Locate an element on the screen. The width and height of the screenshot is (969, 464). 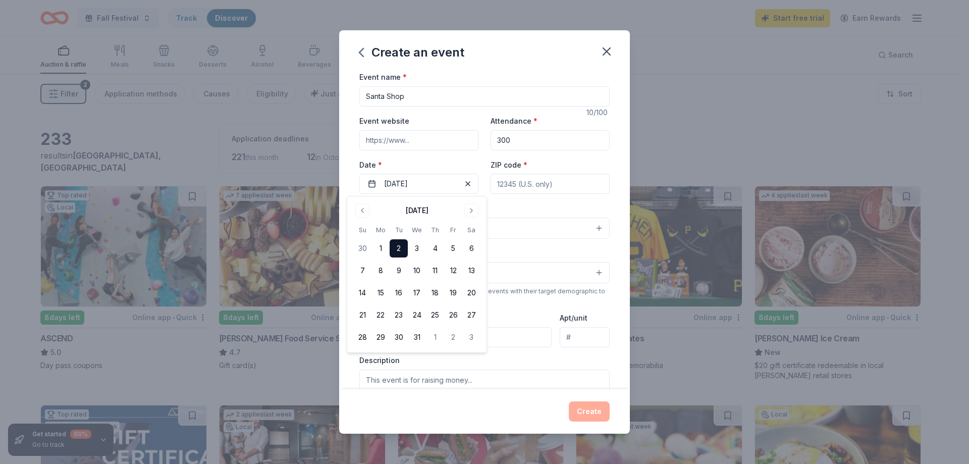
label: Date is located at coordinates (419, 165).